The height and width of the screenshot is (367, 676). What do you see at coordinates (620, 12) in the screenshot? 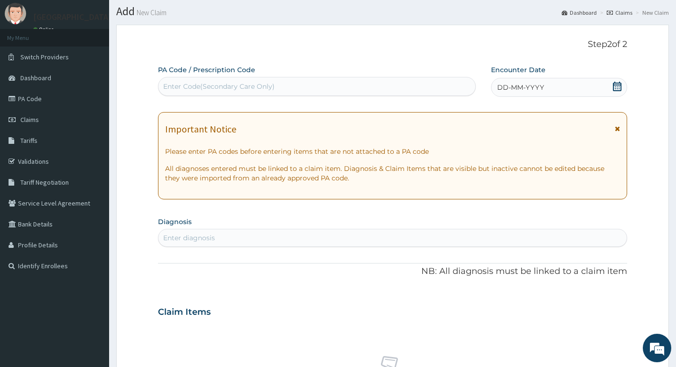
I see `a: Claims` at bounding box center [620, 12].